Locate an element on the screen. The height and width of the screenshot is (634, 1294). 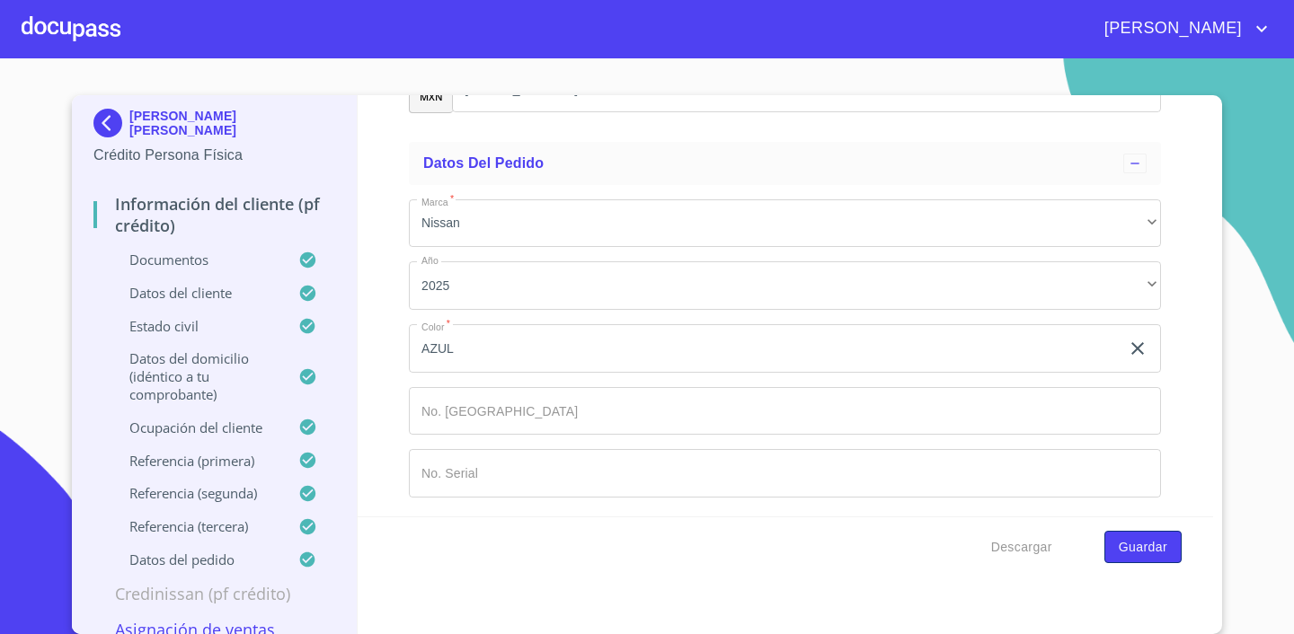
p: Ocupación del Cliente is located at coordinates (196, 428).